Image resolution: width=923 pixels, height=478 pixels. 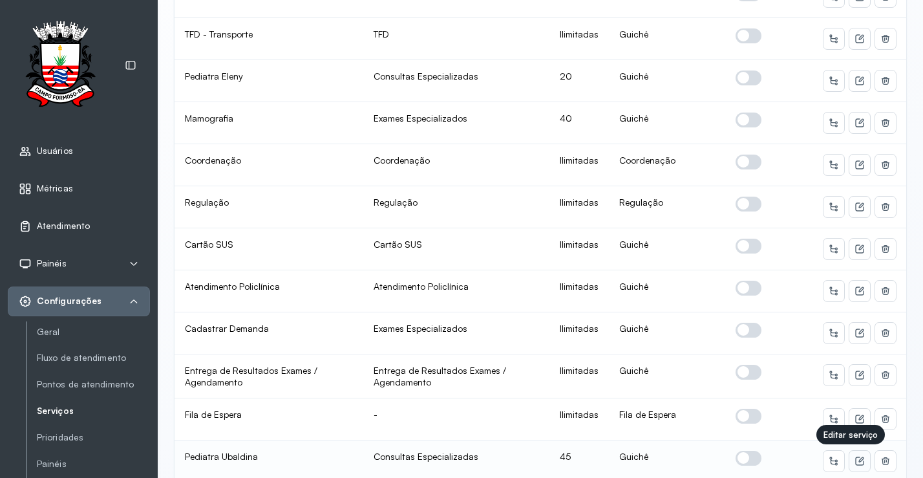 I want to click on span: Configurações, so click(x=69, y=300).